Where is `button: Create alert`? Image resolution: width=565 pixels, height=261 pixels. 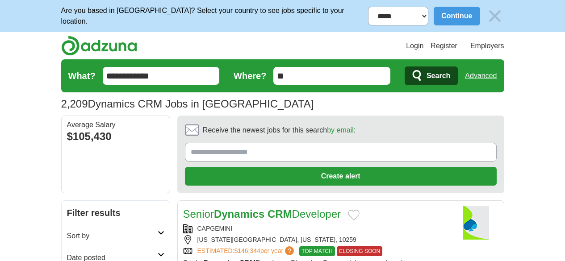
button: Create alert is located at coordinates (341, 176).